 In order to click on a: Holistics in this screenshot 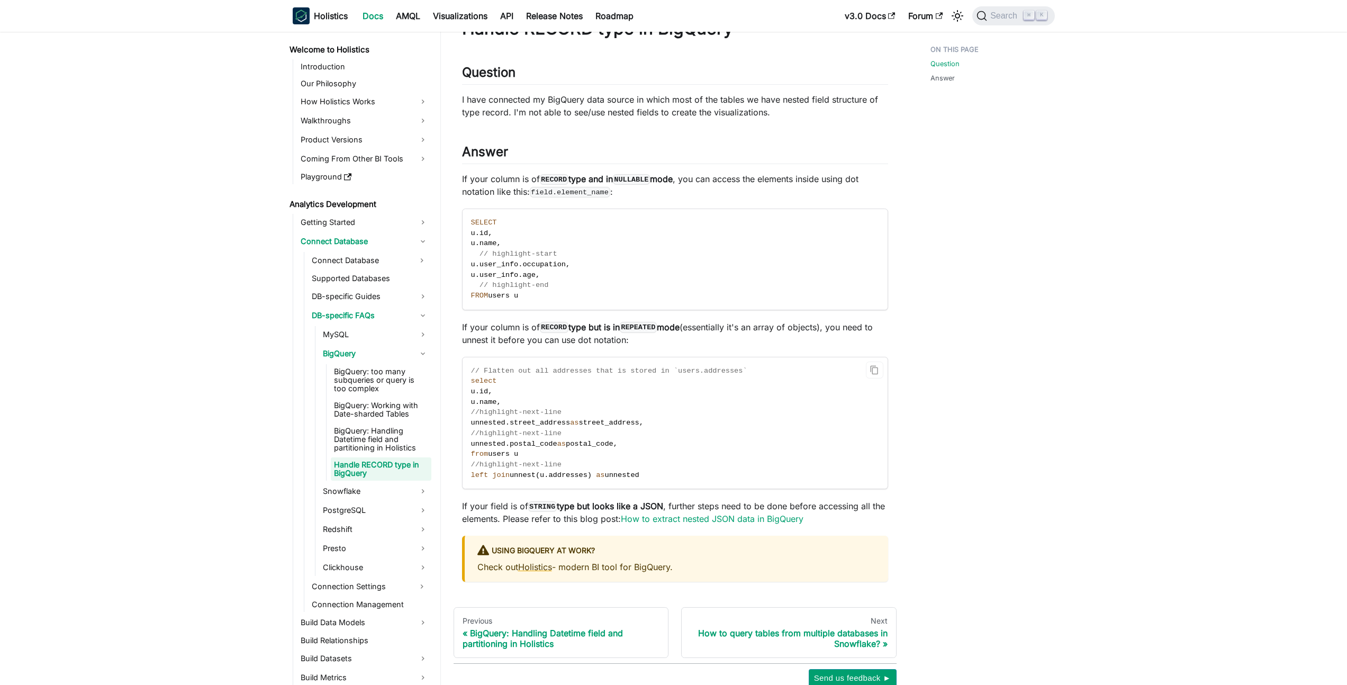, I will do `click(535, 567)`.